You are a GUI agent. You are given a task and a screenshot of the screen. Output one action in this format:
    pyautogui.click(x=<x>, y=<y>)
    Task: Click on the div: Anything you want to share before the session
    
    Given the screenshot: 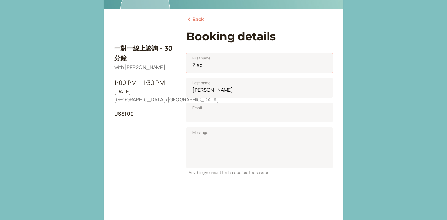 What is the action you would take?
    pyautogui.click(x=259, y=172)
    